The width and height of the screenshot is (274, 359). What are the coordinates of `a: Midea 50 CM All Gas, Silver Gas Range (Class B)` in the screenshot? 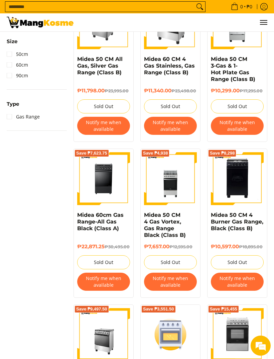 It's located at (100, 66).